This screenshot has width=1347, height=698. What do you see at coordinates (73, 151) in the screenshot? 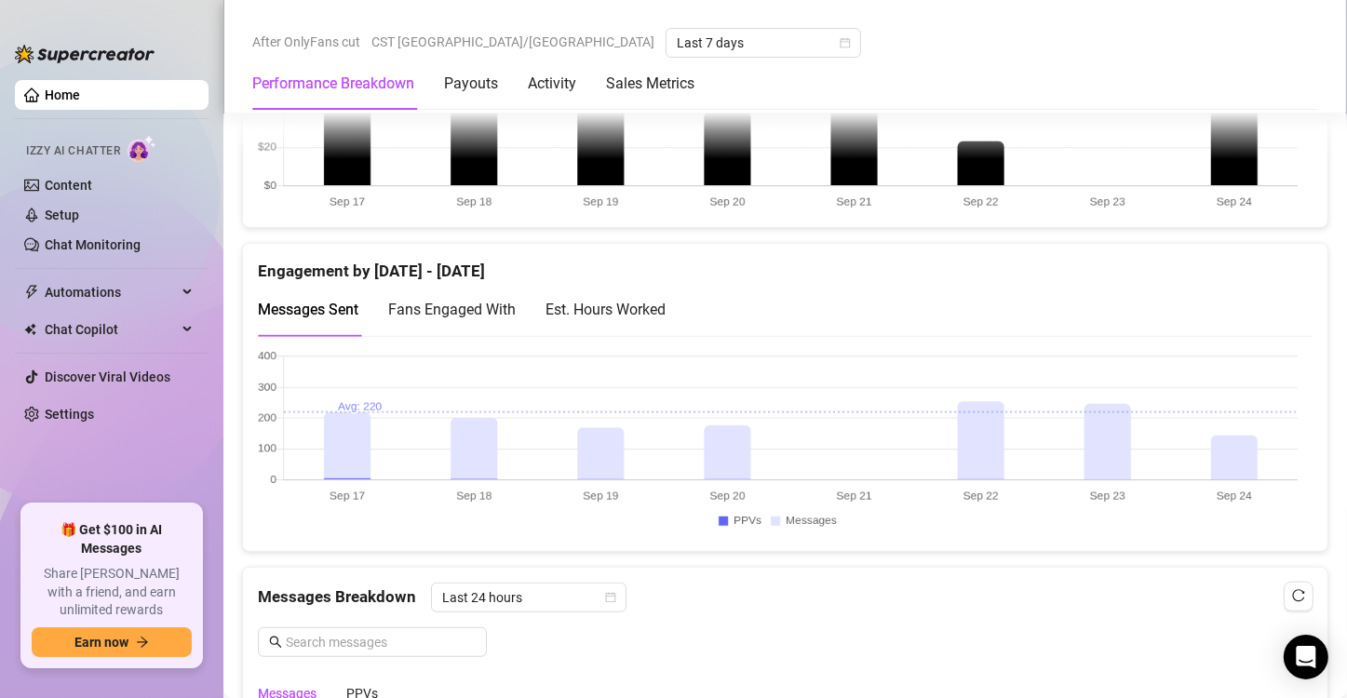
I see `span: Izzy AI Chatter` at bounding box center [73, 151].